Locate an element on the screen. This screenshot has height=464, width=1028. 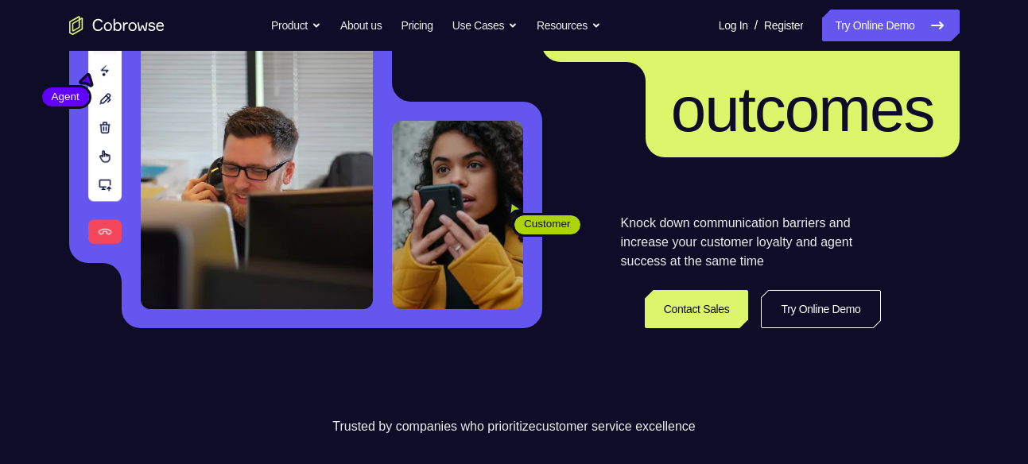
a: Pricing is located at coordinates (416, 25).